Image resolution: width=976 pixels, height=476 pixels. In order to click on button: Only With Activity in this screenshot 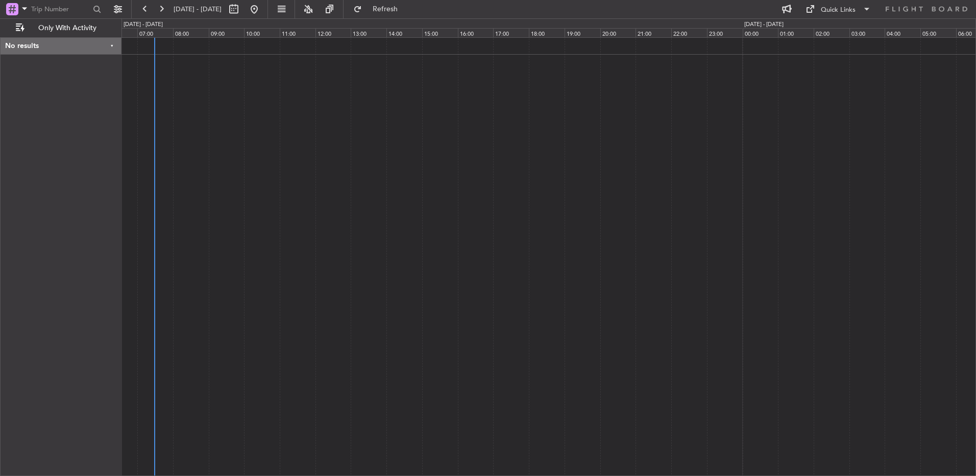, I will do `click(61, 28)`.